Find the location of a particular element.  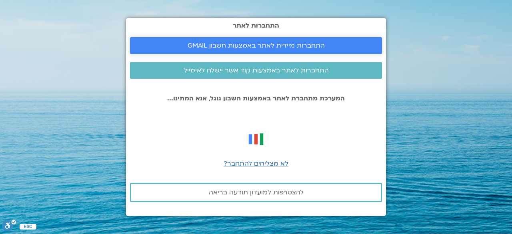

span: התחברות מיידית לאתר באמצעות חשבון GMAIL is located at coordinates (256, 46).